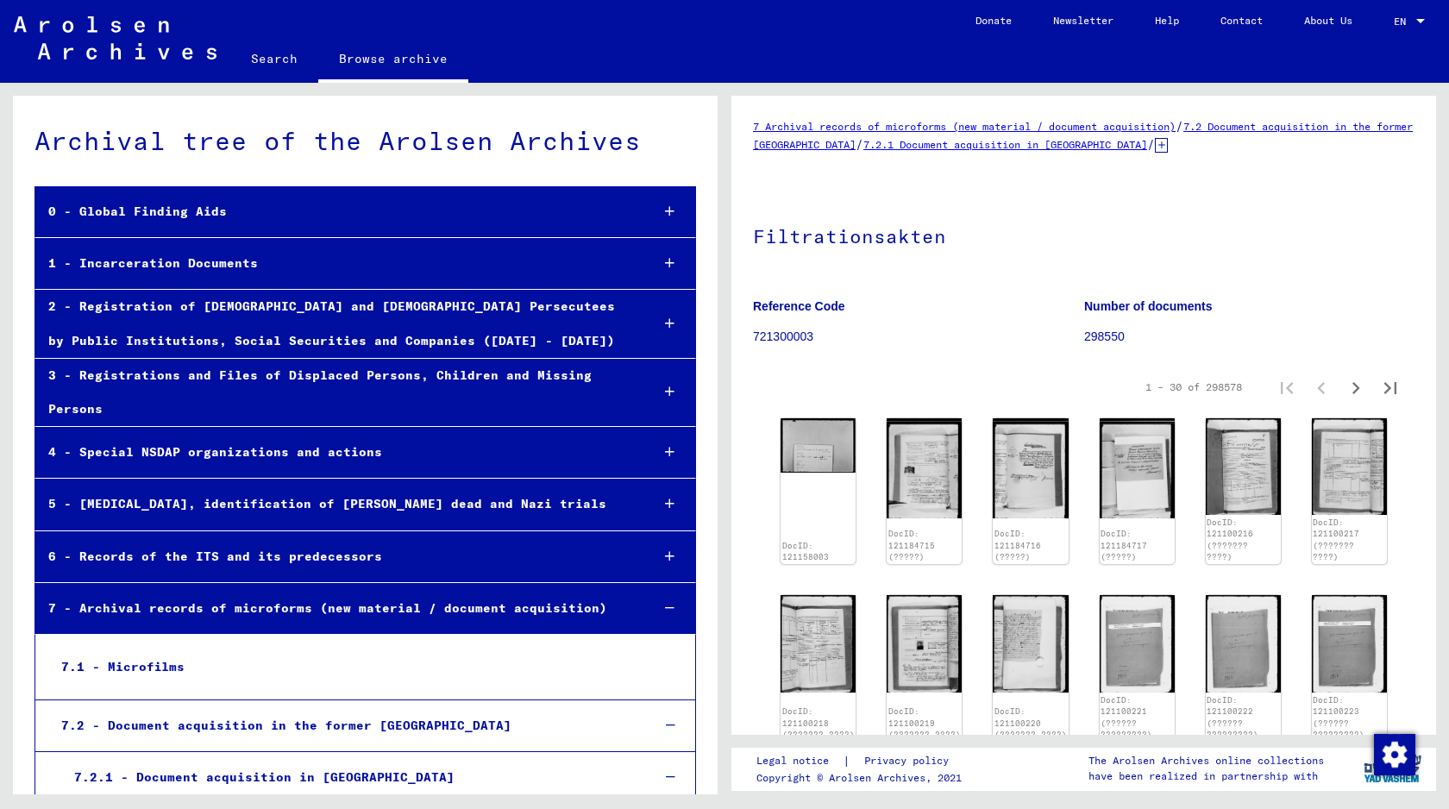 The image size is (1449, 809). I want to click on b: Reference Code, so click(799, 306).